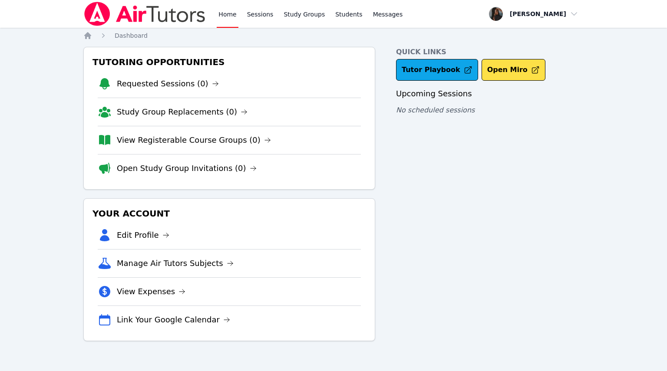 The width and height of the screenshot is (667, 371). Describe the element at coordinates (490, 52) in the screenshot. I see `h4: Quick Links` at that location.